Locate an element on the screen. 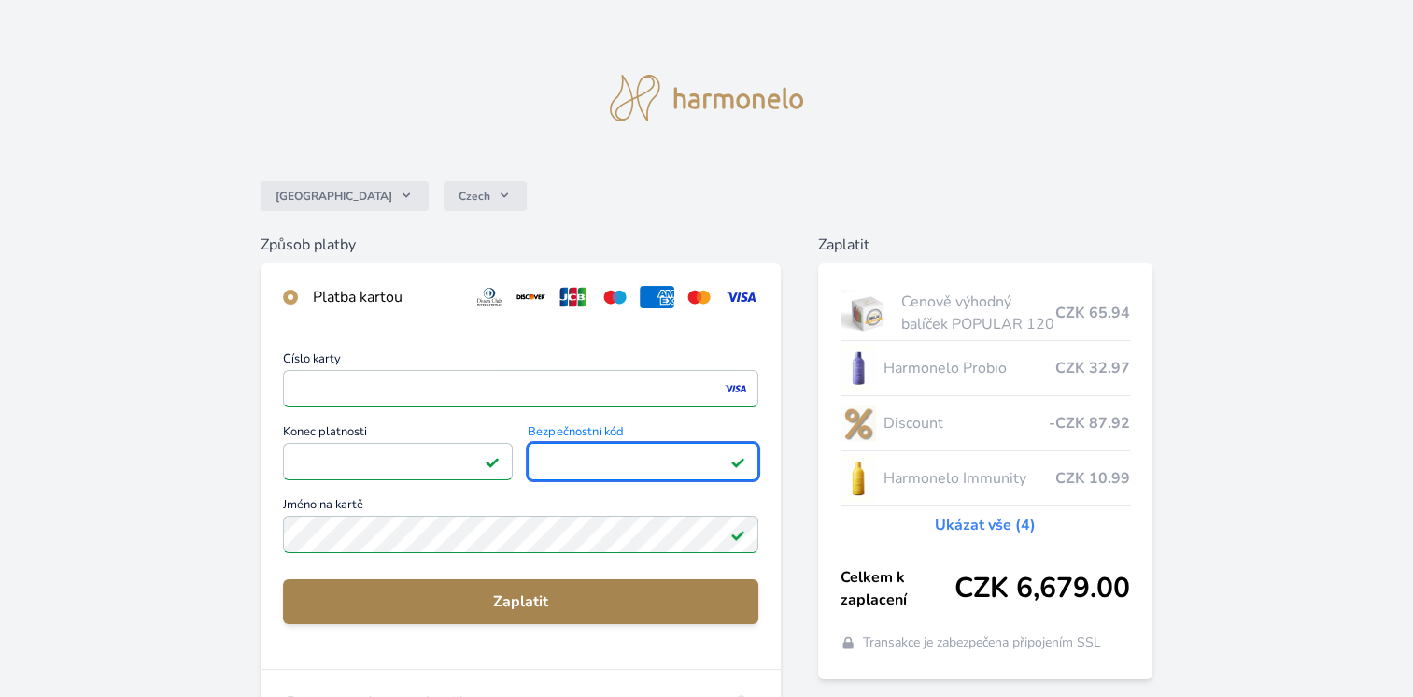 The width and height of the screenshot is (1413, 697). img: IMMUNITY_se_stinem_x-lo.jpg is located at coordinates (858, 478).